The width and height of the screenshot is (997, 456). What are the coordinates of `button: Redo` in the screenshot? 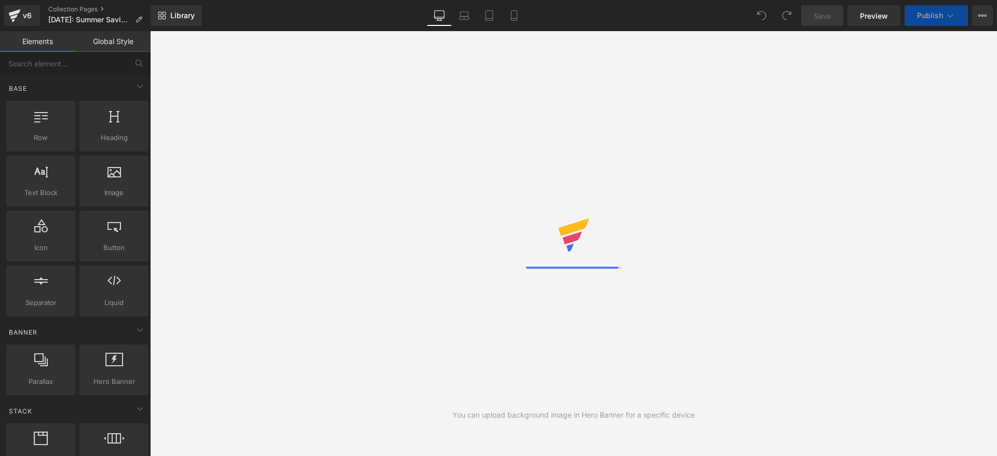 It's located at (787, 16).